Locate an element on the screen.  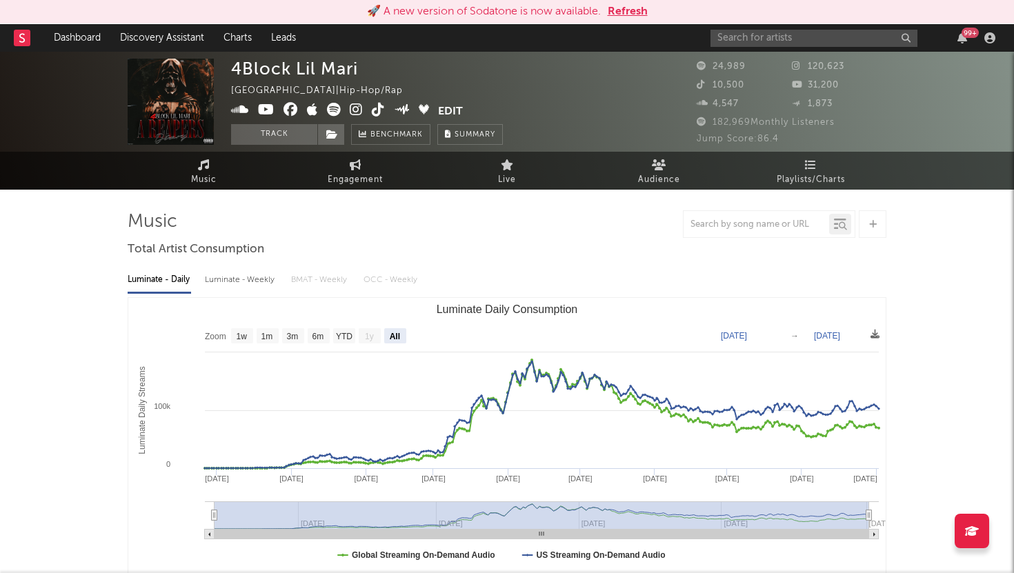
text: YTD is located at coordinates (344, 337).